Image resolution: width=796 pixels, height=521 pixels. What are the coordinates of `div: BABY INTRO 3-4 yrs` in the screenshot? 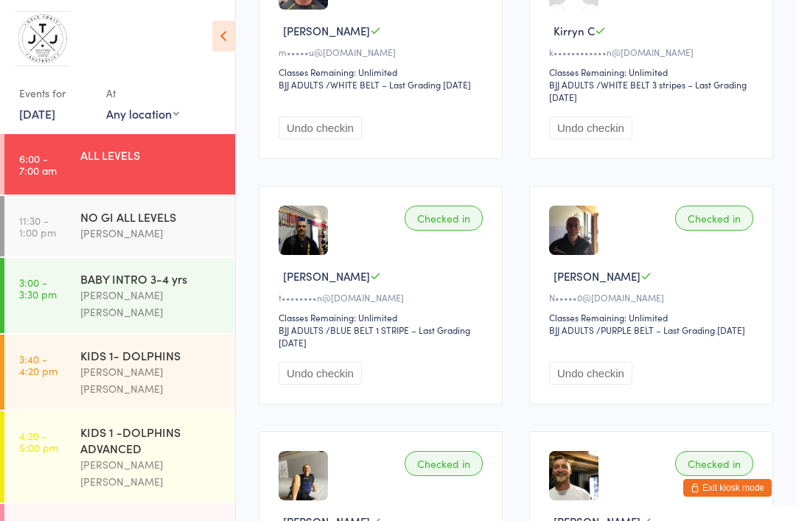 It's located at (151, 279).